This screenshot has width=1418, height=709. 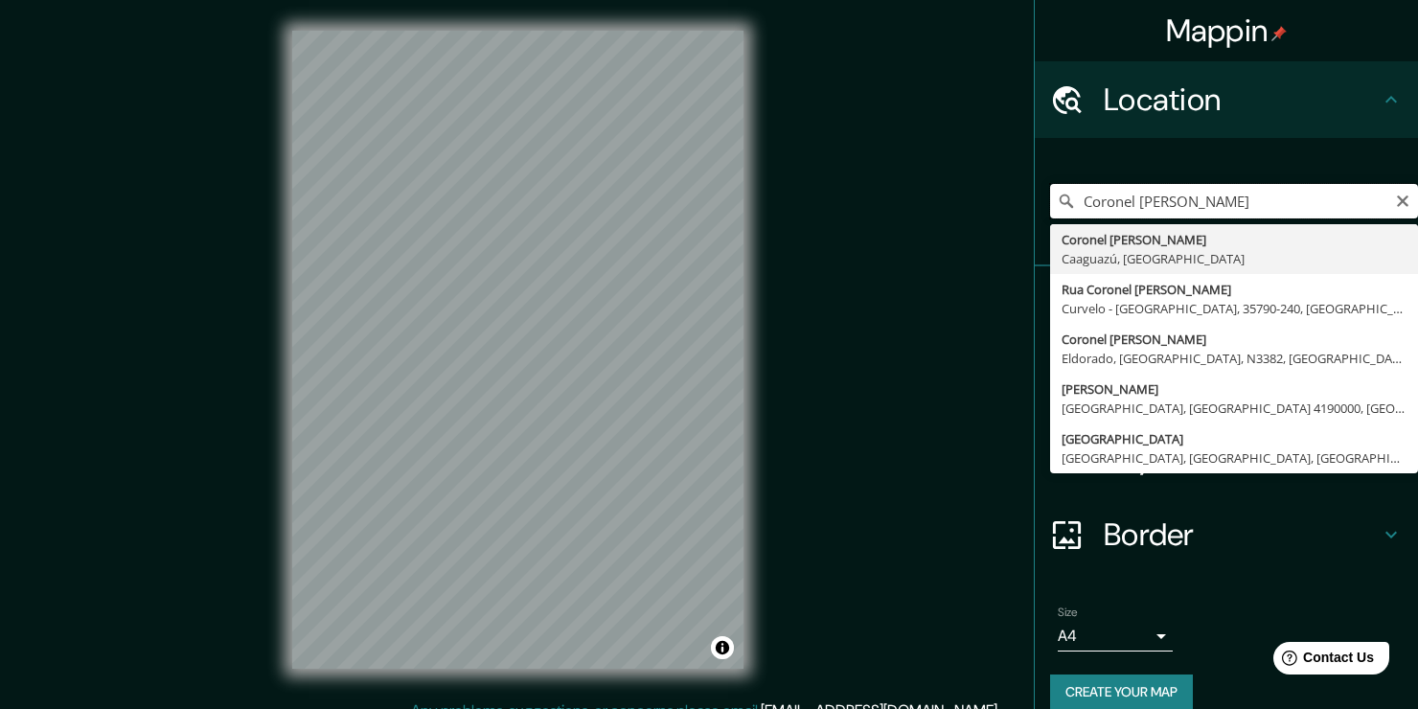 What do you see at coordinates (1242, 100) in the screenshot?
I see `h4: Location` at bounding box center [1242, 100].